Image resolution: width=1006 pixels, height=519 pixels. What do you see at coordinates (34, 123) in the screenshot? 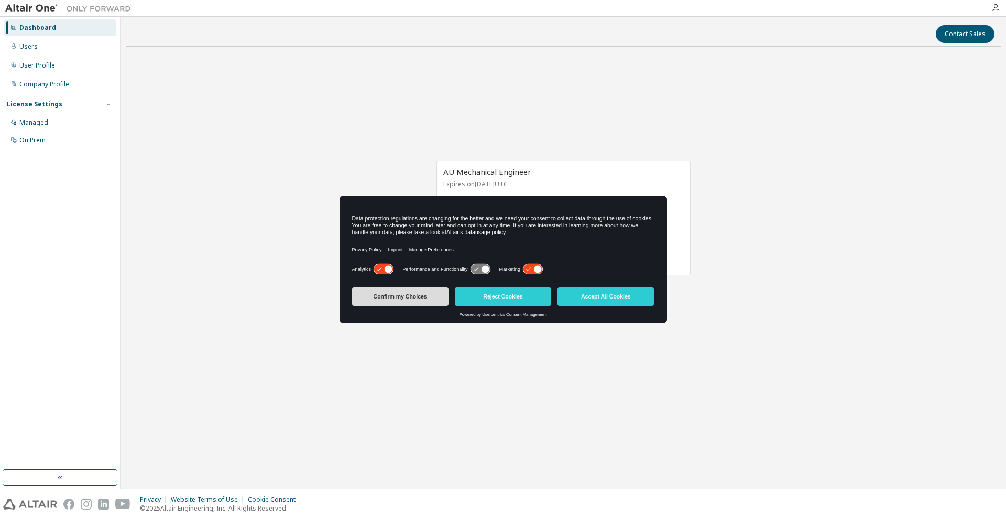
I see `div: Managed` at bounding box center [34, 123].